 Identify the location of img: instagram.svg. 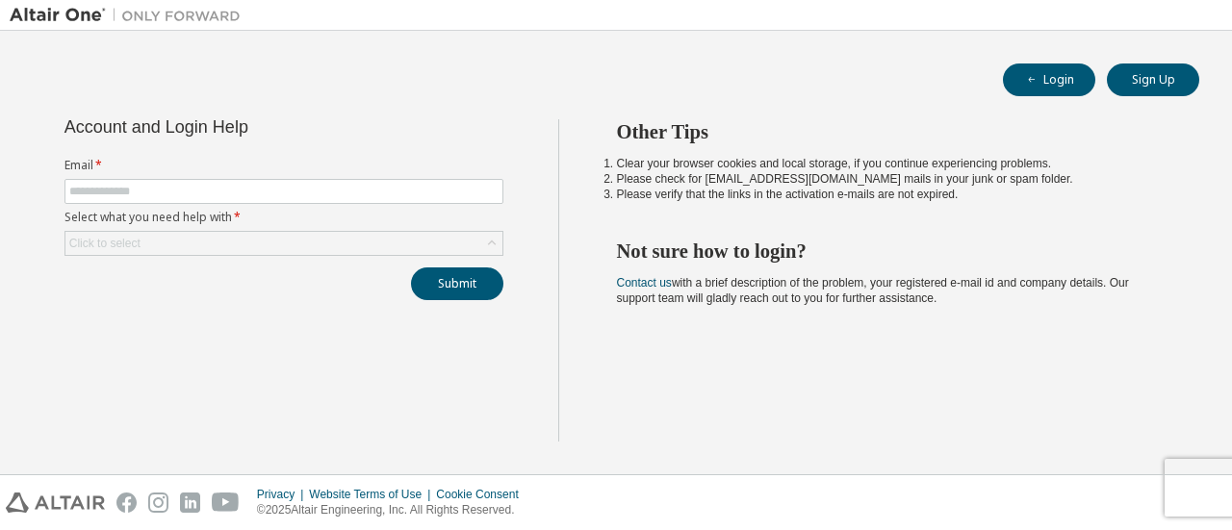
(158, 502).